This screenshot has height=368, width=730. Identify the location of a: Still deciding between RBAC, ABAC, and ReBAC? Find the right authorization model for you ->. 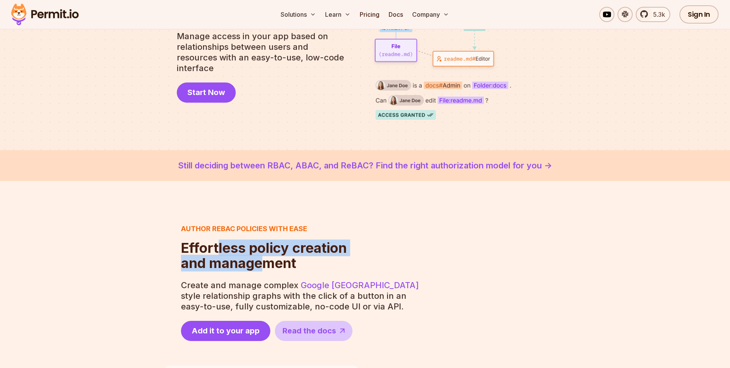
(365, 165).